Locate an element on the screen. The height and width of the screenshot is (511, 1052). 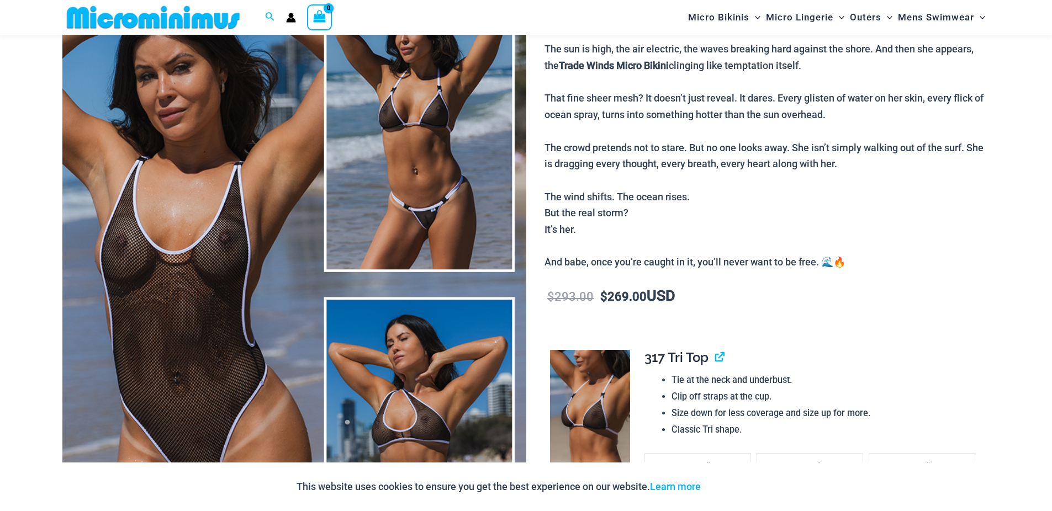
img: MM SHOP LOGO FLAT is located at coordinates (153, 17).